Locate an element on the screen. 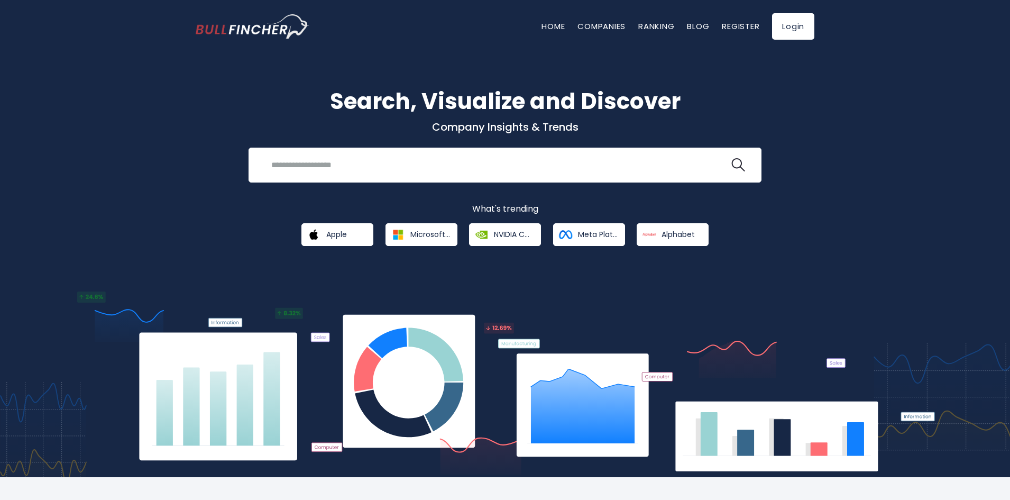  span: NVIDIA Corporation is located at coordinates (513, 234).